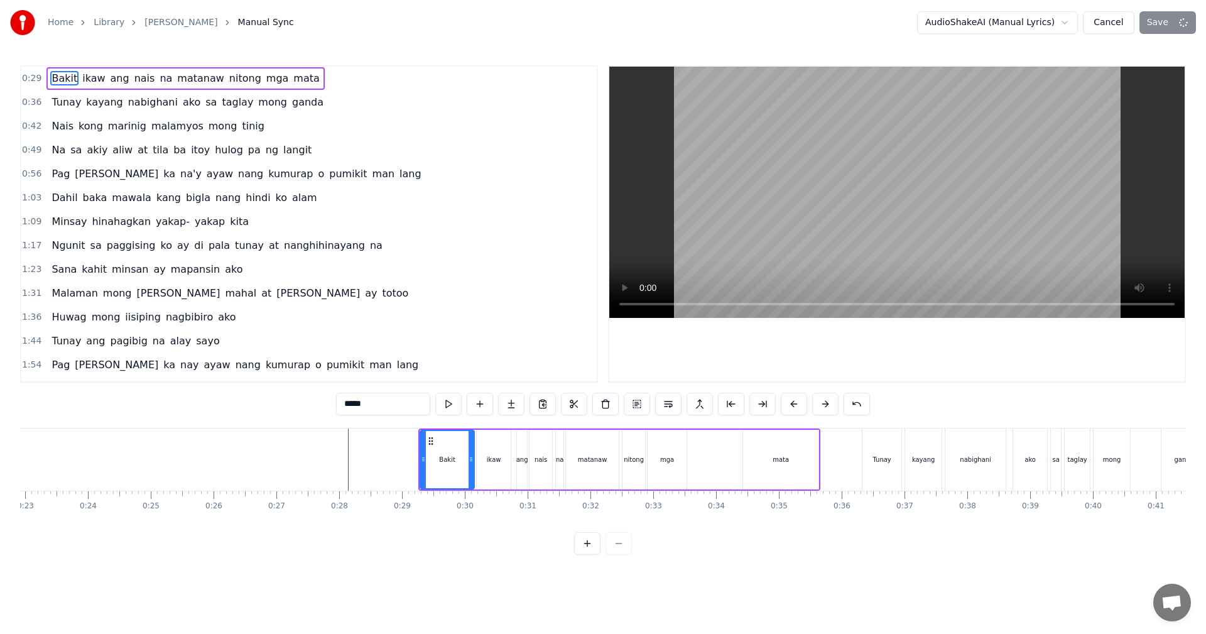  Describe the element at coordinates (64, 78) in the screenshot. I see `span: Bakit` at that location.